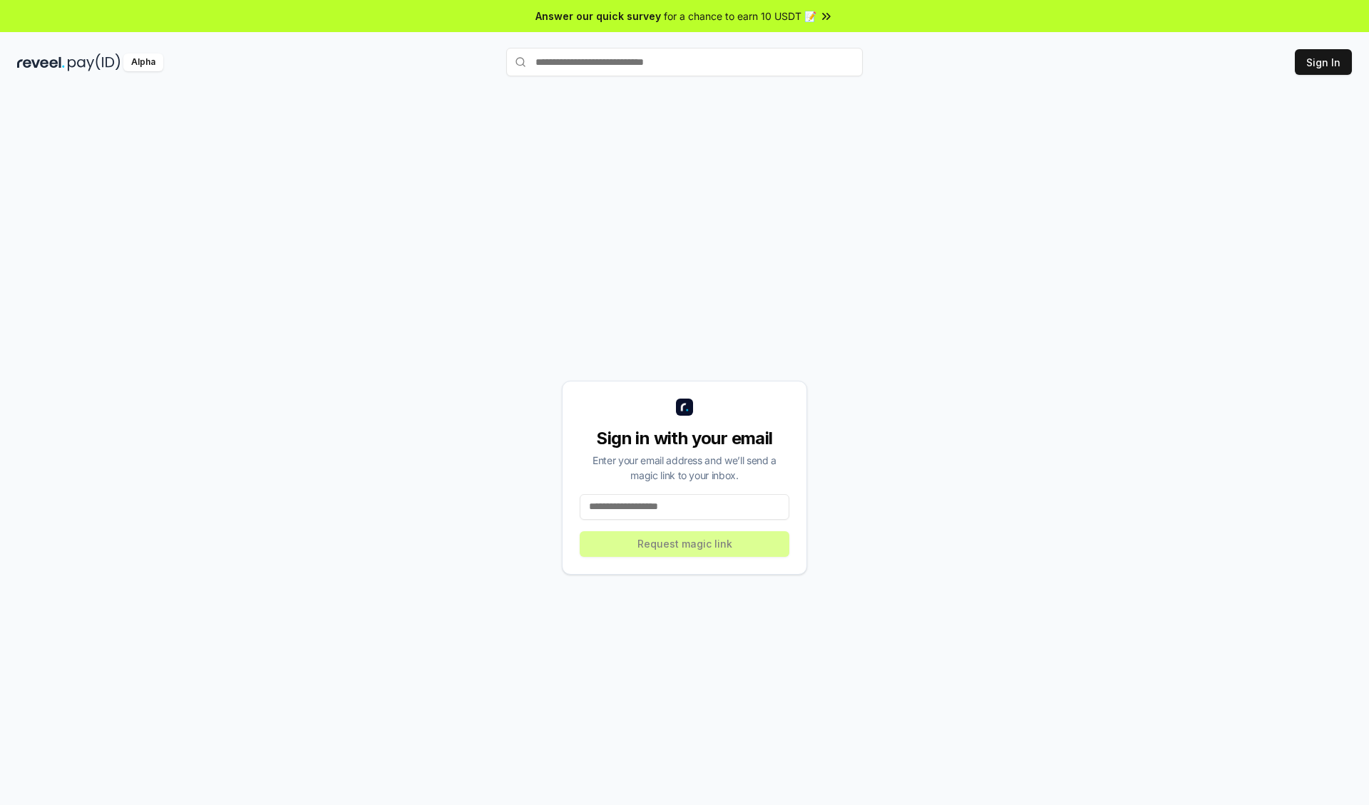 The image size is (1369, 805). What do you see at coordinates (684, 407) in the screenshot?
I see `img: logo_small` at bounding box center [684, 407].